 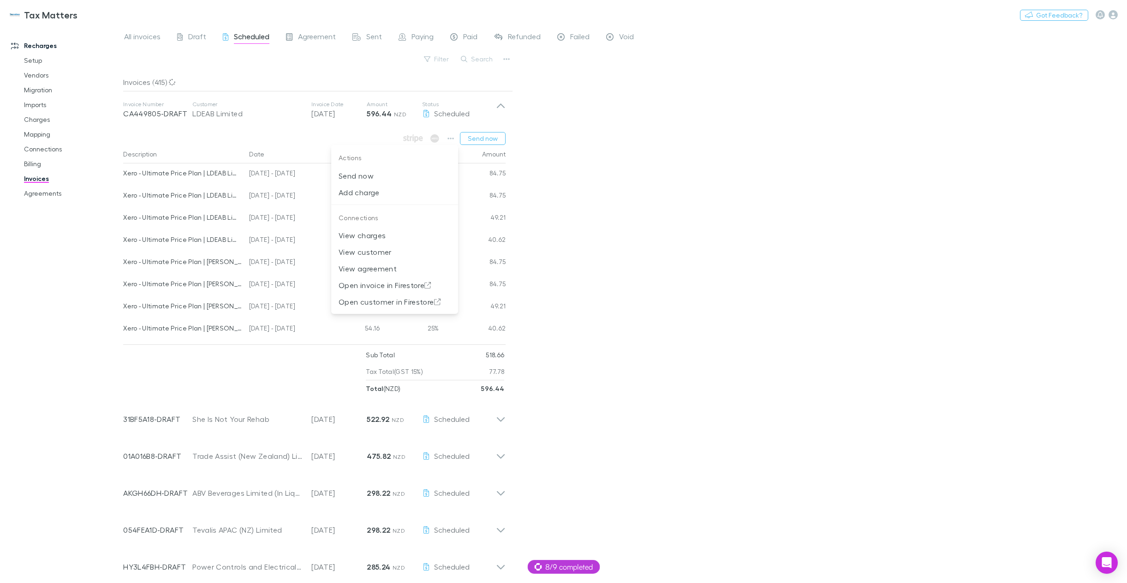 I want to click on p: Connections, so click(x=394, y=218).